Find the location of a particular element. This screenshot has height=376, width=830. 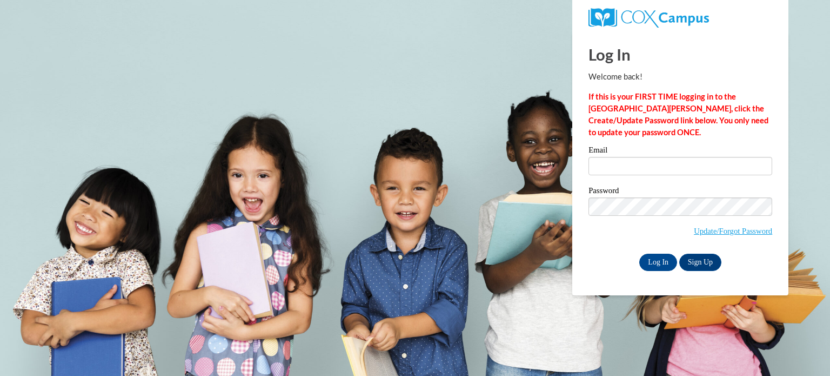

a: Sign Up is located at coordinates (700, 262).